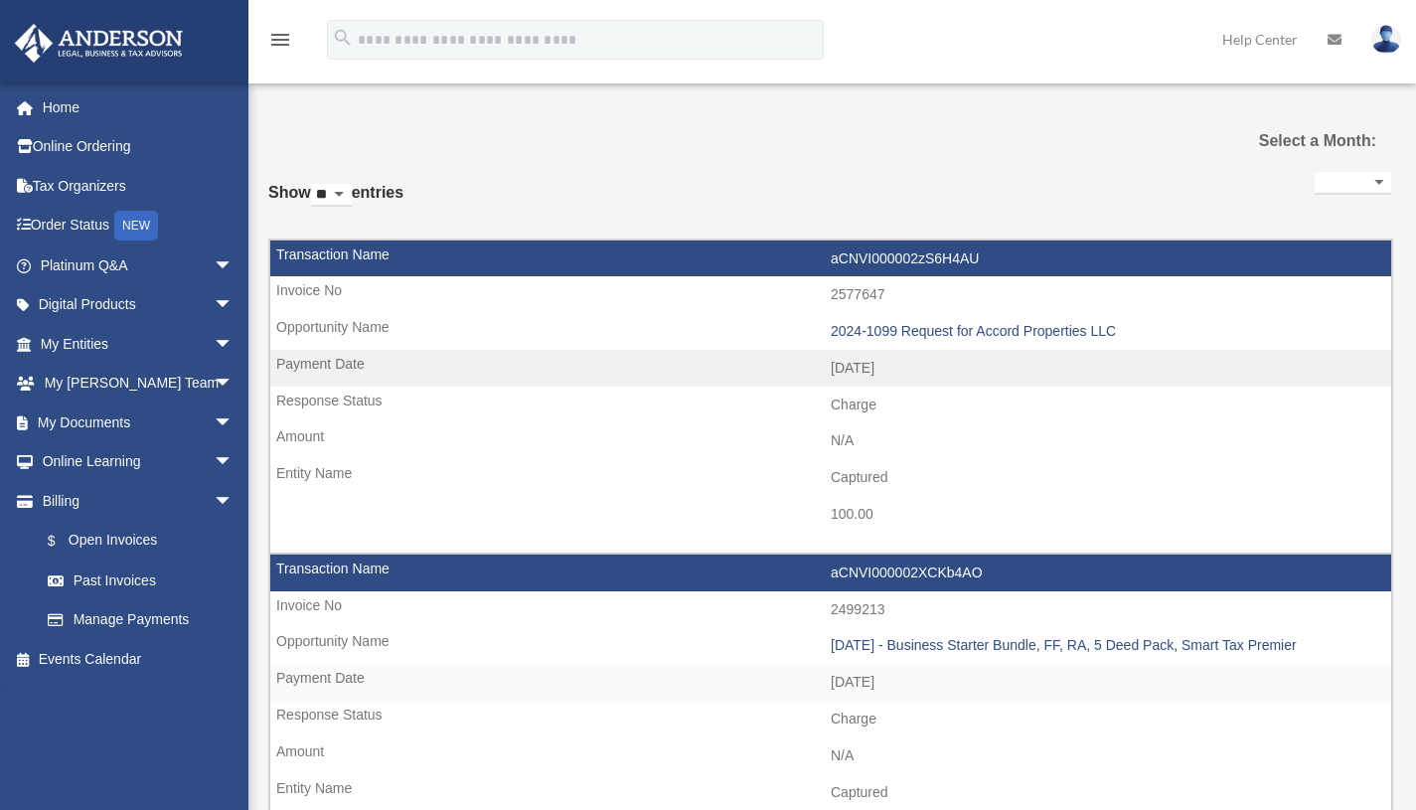 This screenshot has width=1416, height=810. I want to click on a: menu, so click(280, 43).